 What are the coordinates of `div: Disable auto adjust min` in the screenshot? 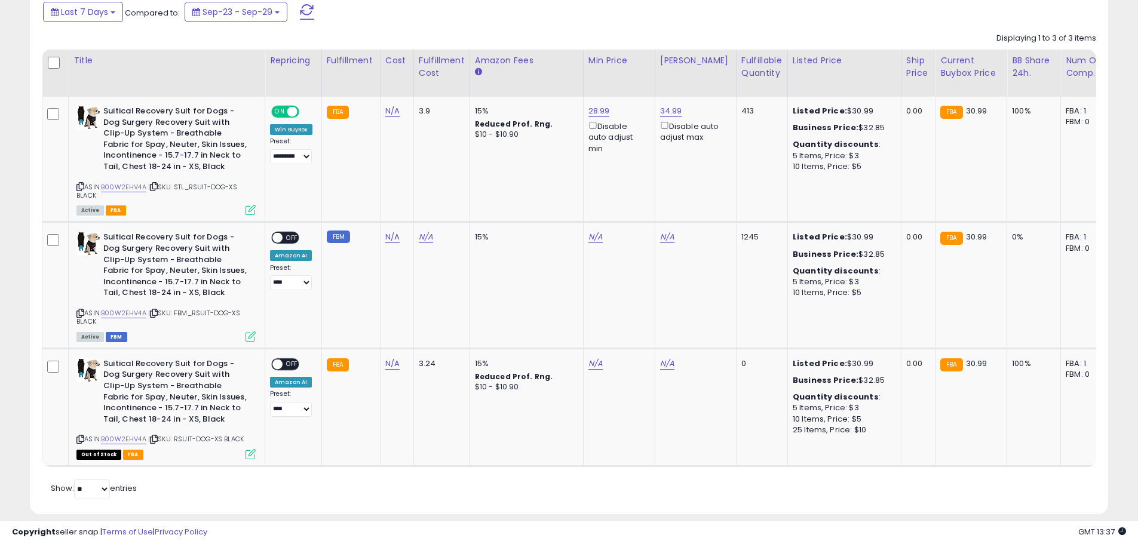 It's located at (617, 137).